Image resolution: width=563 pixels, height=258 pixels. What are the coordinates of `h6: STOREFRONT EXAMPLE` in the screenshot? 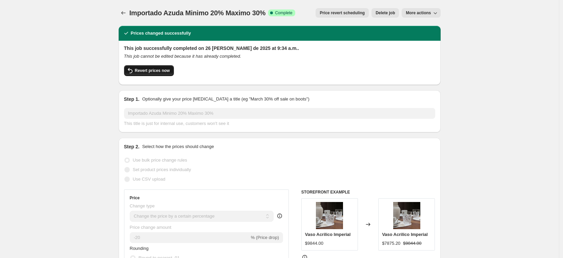 It's located at (368, 192).